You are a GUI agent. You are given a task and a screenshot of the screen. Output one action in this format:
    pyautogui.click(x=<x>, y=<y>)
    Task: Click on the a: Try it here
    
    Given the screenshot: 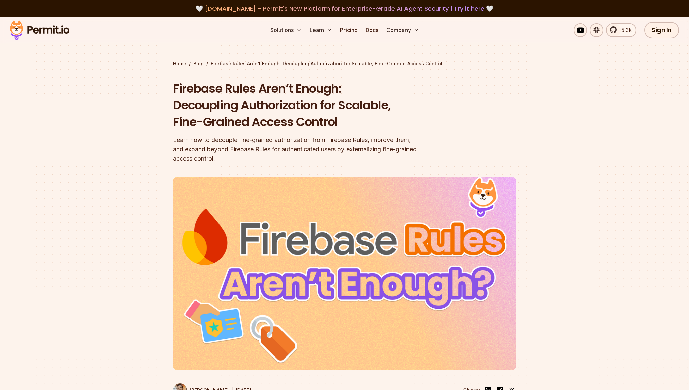 What is the action you would take?
    pyautogui.click(x=469, y=9)
    